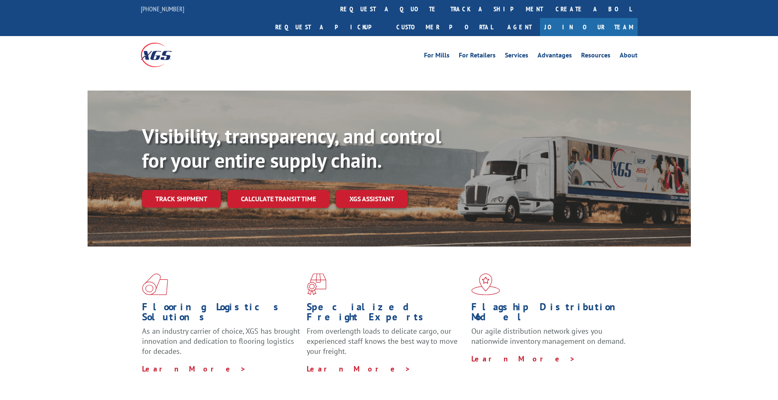 This screenshot has height=400, width=778. Describe the element at coordinates (551, 314) in the screenshot. I see `h1: Flagship Distribution Model` at that location.